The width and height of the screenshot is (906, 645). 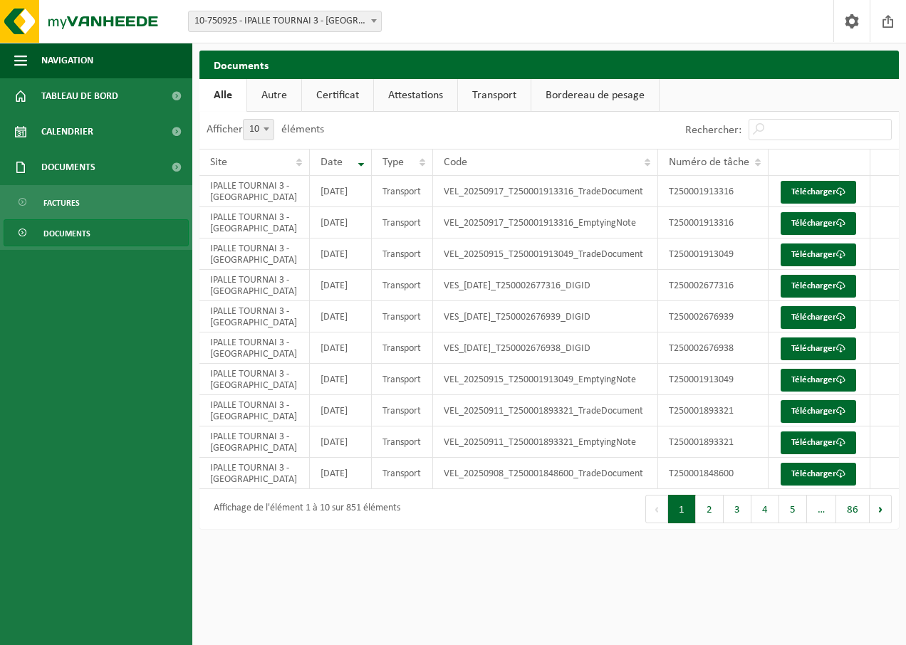 I want to click on td: VEL_20250915_T250001913049_EmptyingNote, so click(x=545, y=380).